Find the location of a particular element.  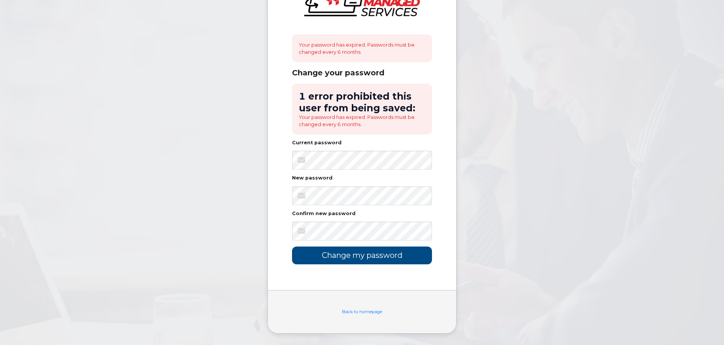

label: New password is located at coordinates (312, 178).